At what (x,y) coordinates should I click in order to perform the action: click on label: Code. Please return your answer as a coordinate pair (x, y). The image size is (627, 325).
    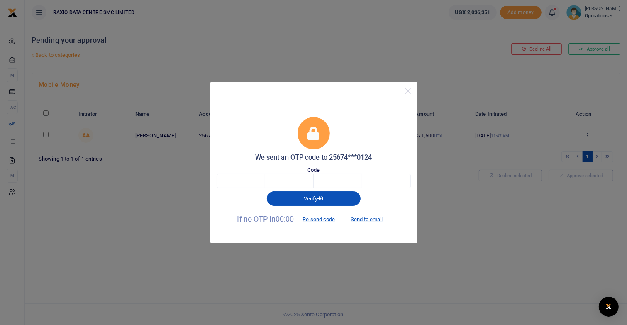
    Looking at the image, I should click on (313, 170).